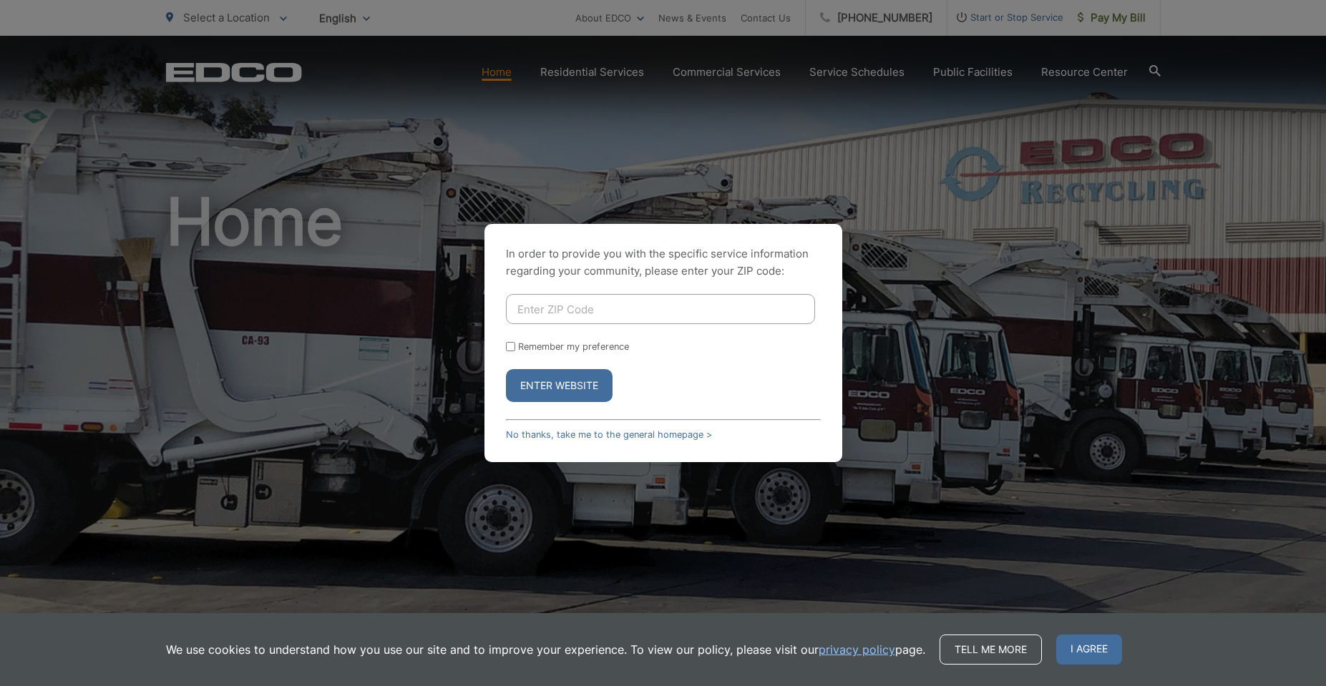 The height and width of the screenshot is (686, 1326). Describe the element at coordinates (990, 650) in the screenshot. I see `a: Tell me more` at that location.